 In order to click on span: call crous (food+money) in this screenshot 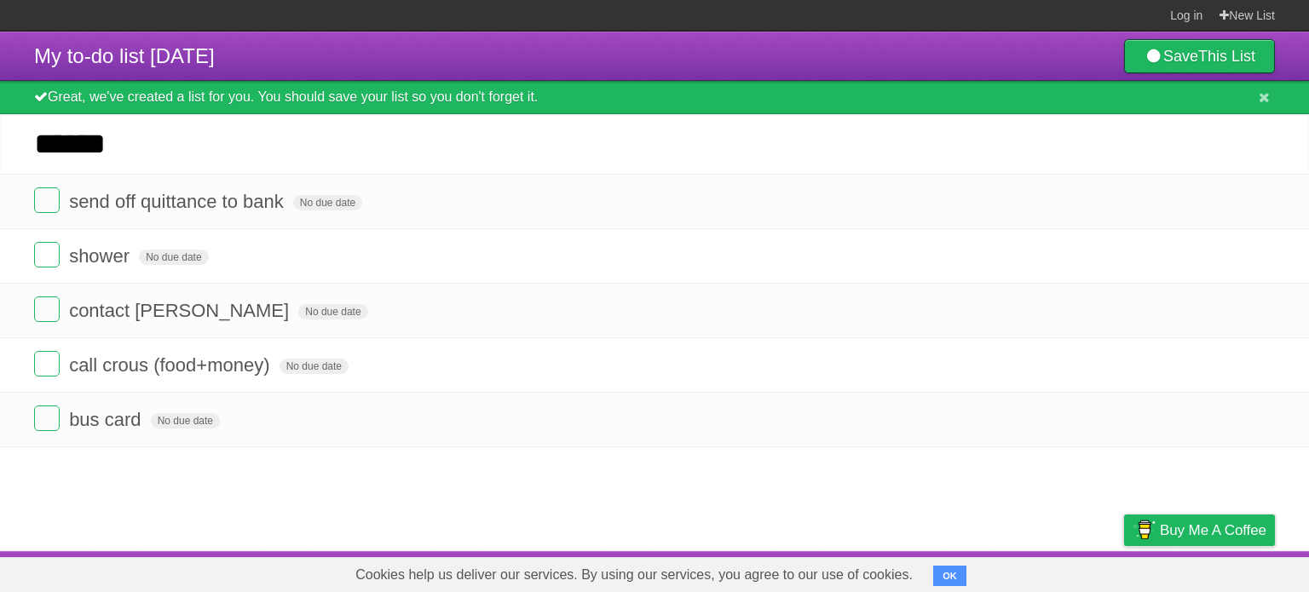, I will do `click(171, 365)`.